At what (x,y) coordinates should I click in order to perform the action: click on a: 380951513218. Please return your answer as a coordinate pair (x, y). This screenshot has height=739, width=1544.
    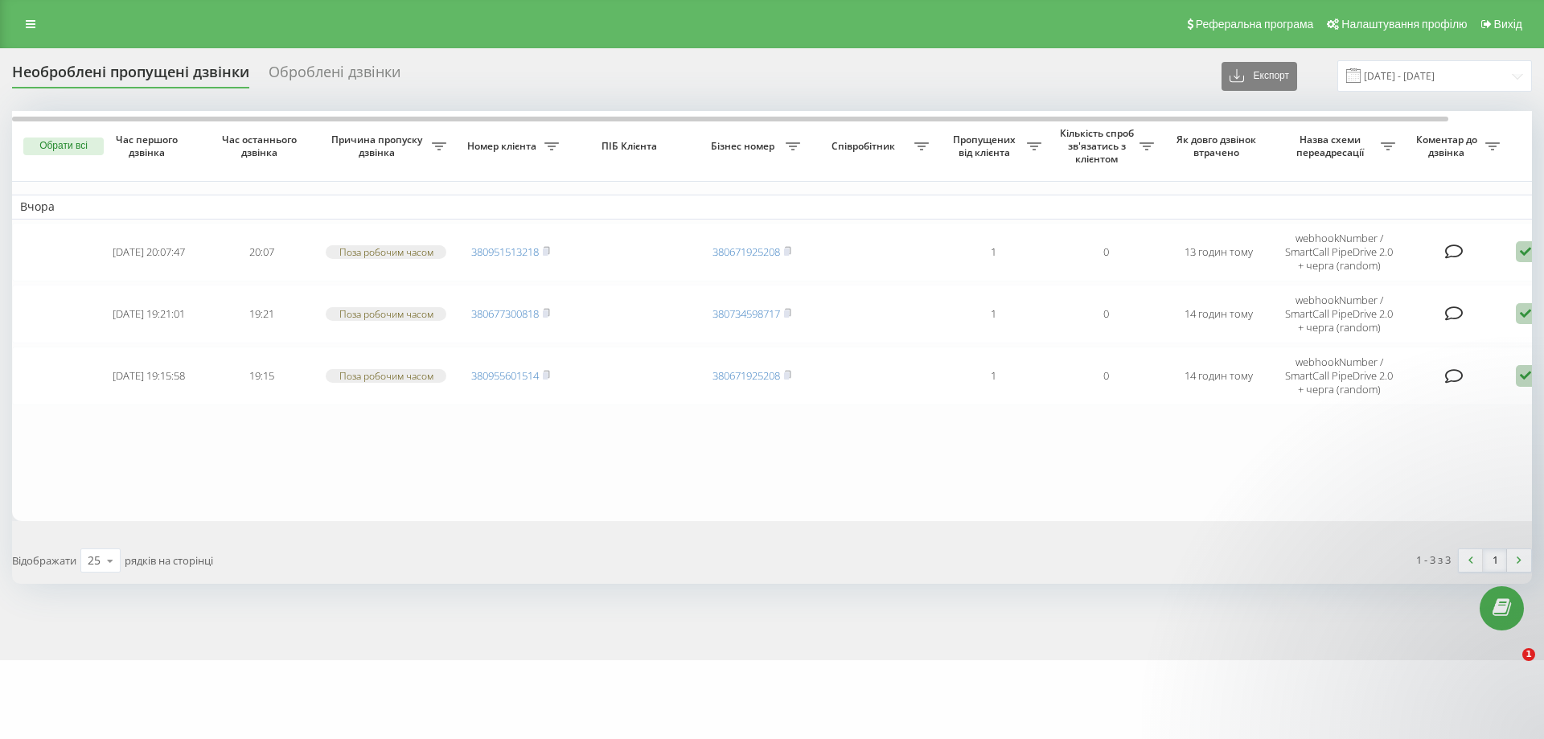
    Looking at the image, I should click on (505, 252).